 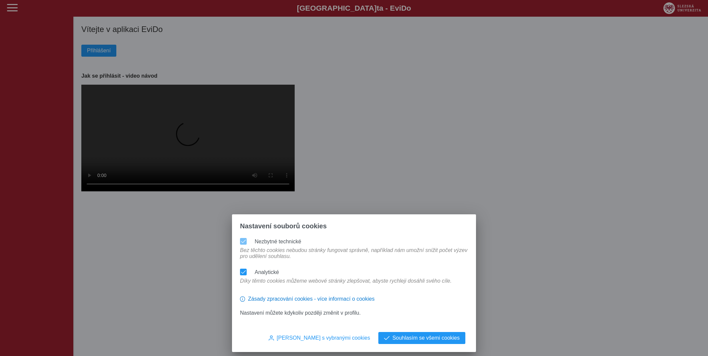 What do you see at coordinates (283, 226) in the screenshot?
I see `span: Nastavení souborů cookies` at bounding box center [283, 226].